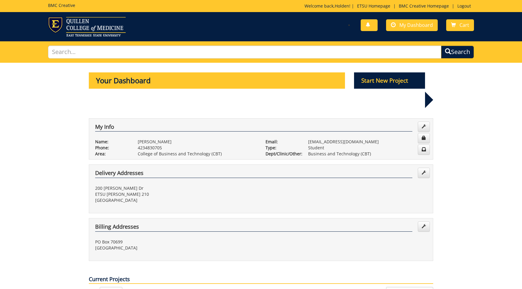 The height and width of the screenshot is (289, 522). I want to click on p: Welcome back, ! | | |, so click(389, 6).